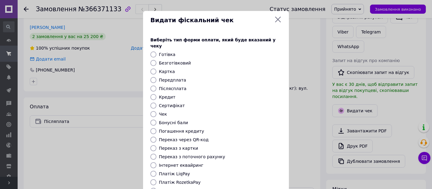 The image size is (432, 189). I want to click on label: Післясплата, so click(172, 88).